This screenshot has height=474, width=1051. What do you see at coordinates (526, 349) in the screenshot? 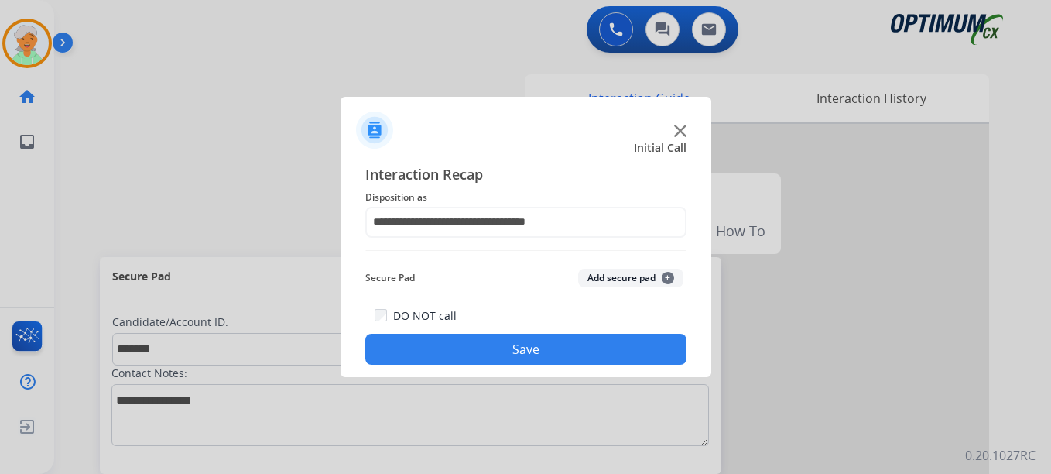
I see `button: Save` at bounding box center [526, 349].